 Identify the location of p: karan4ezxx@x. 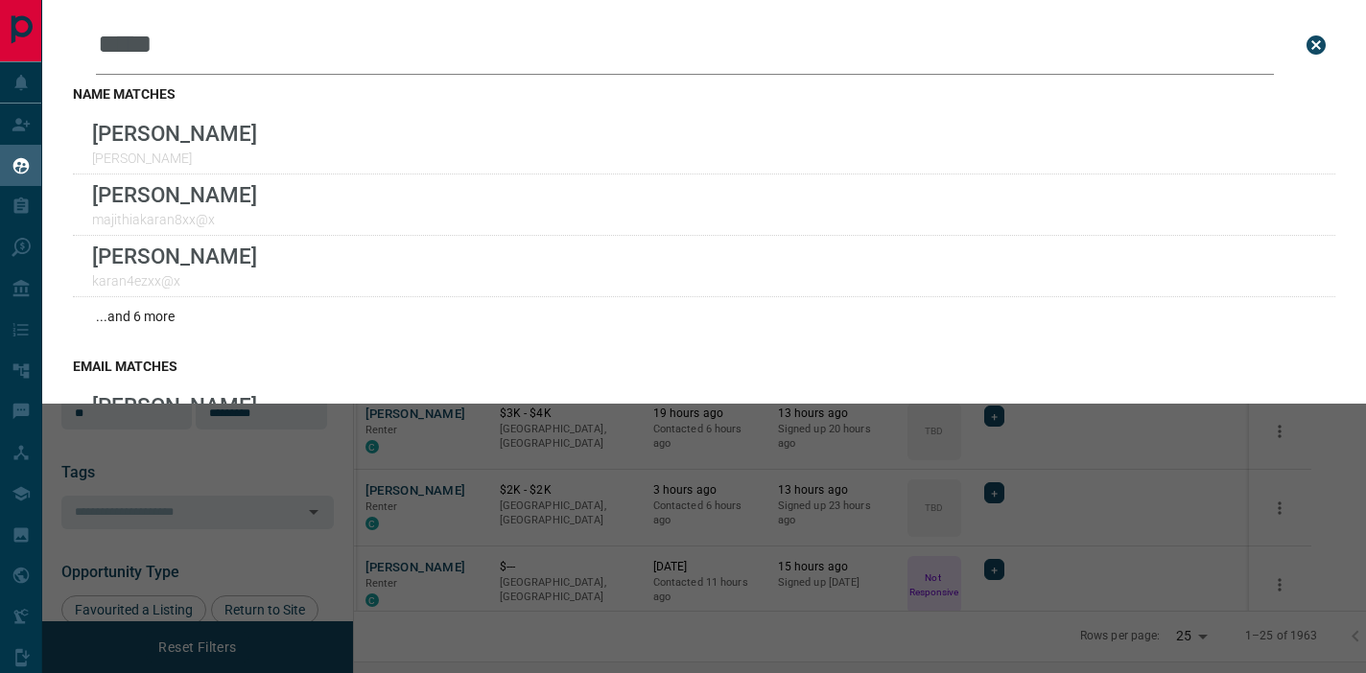
(175, 281).